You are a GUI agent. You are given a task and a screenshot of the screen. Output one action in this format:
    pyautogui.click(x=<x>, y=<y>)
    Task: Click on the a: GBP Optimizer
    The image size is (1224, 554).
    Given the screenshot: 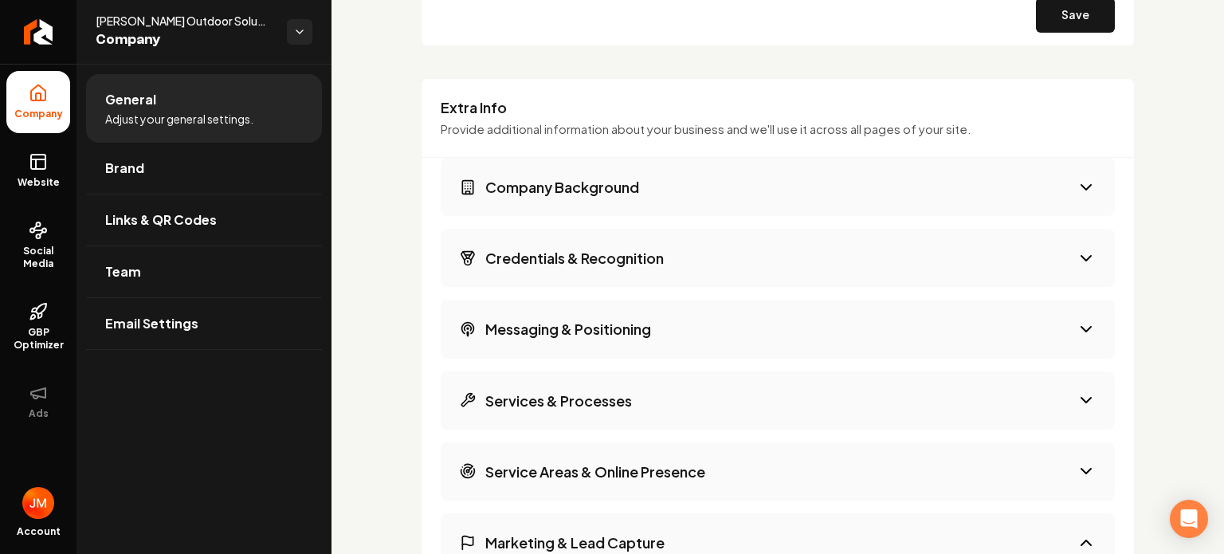 What is the action you would take?
    pyautogui.click(x=38, y=327)
    